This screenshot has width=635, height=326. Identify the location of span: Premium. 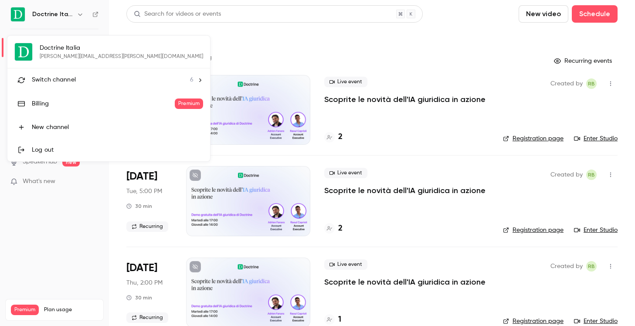
(189, 104).